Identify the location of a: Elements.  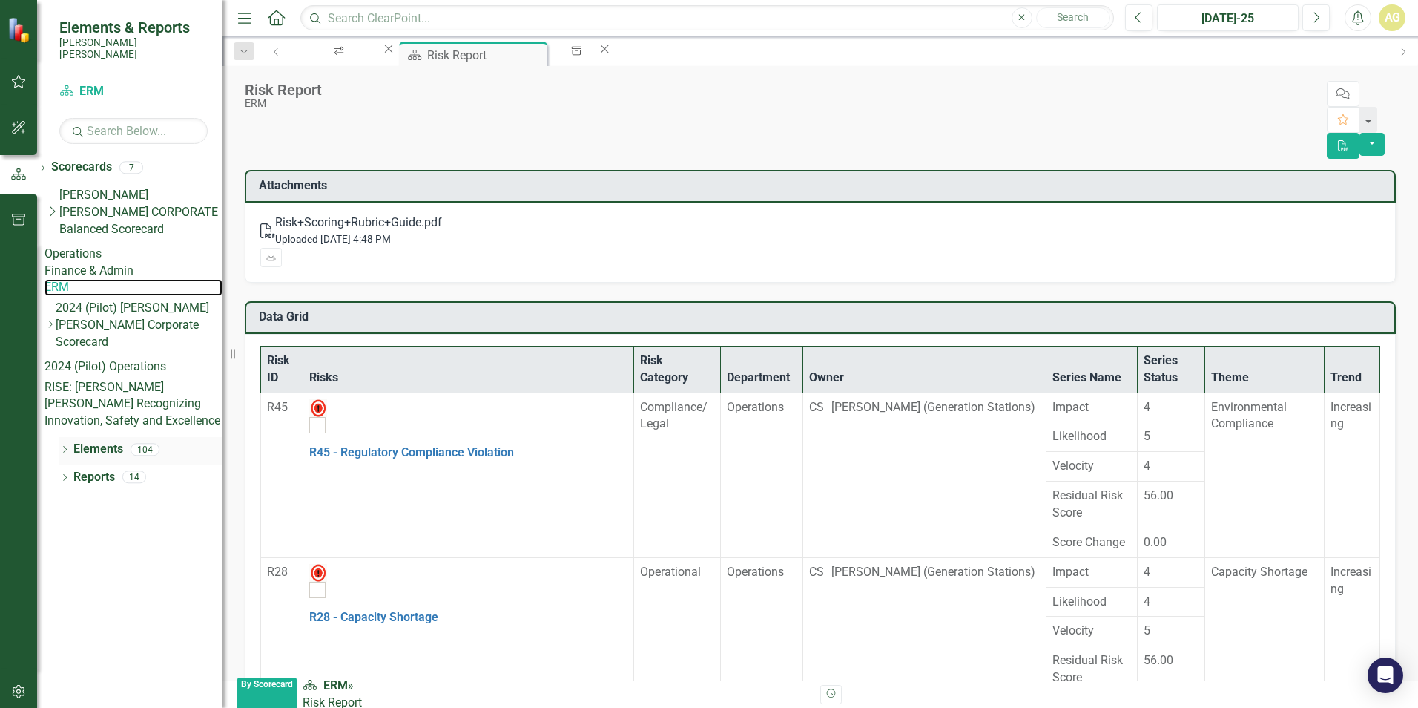
(98, 449).